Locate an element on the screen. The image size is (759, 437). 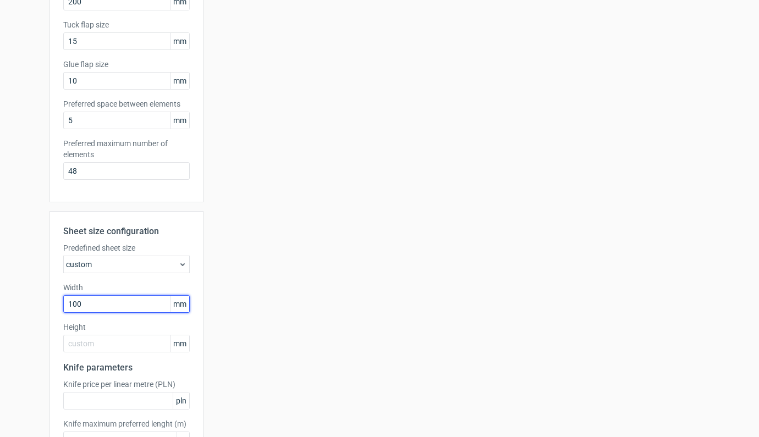
label: Preferred space between elements is located at coordinates (126, 104).